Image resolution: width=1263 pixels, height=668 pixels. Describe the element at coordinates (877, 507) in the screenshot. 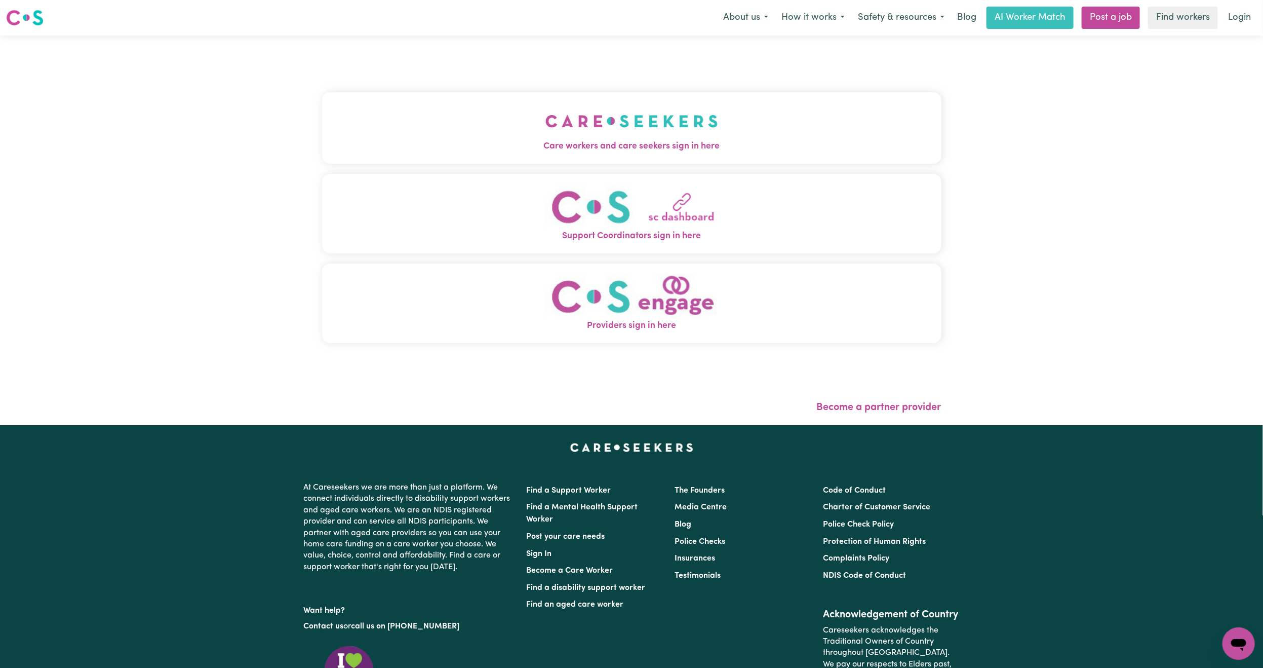

I see `a: Charter of Customer Service` at that location.